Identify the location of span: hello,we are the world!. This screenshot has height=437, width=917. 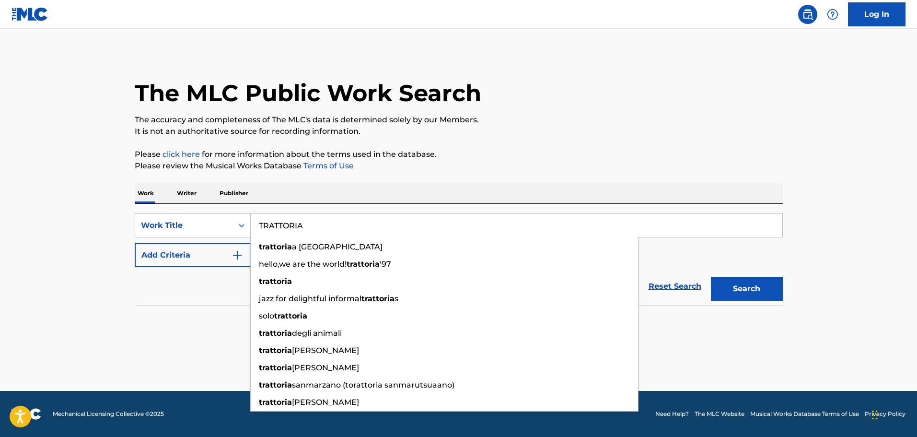
(302, 264).